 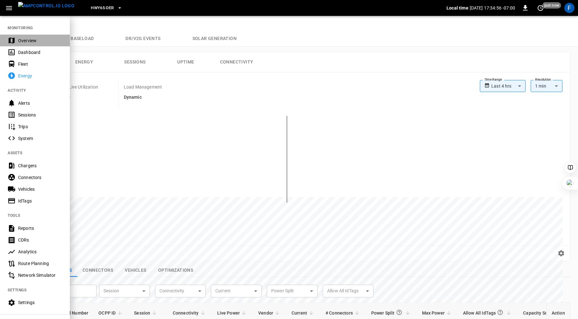 I want to click on div: Chargers, so click(x=40, y=166).